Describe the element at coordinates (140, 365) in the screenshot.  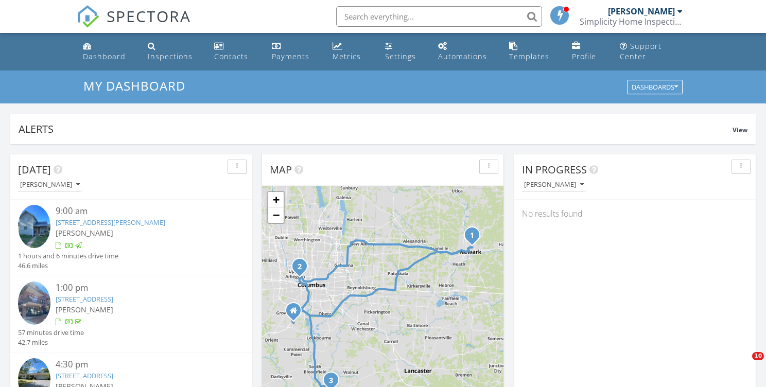
I see `div: 4:30 pm` at that location.